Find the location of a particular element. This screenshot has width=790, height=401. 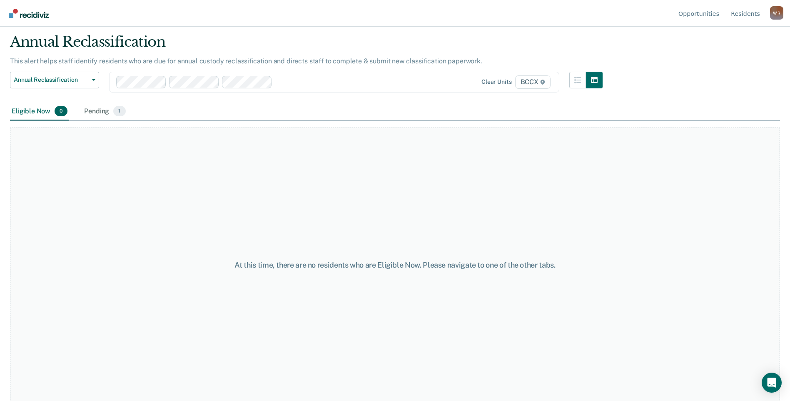

span: Annual Reclassification is located at coordinates (51, 80).